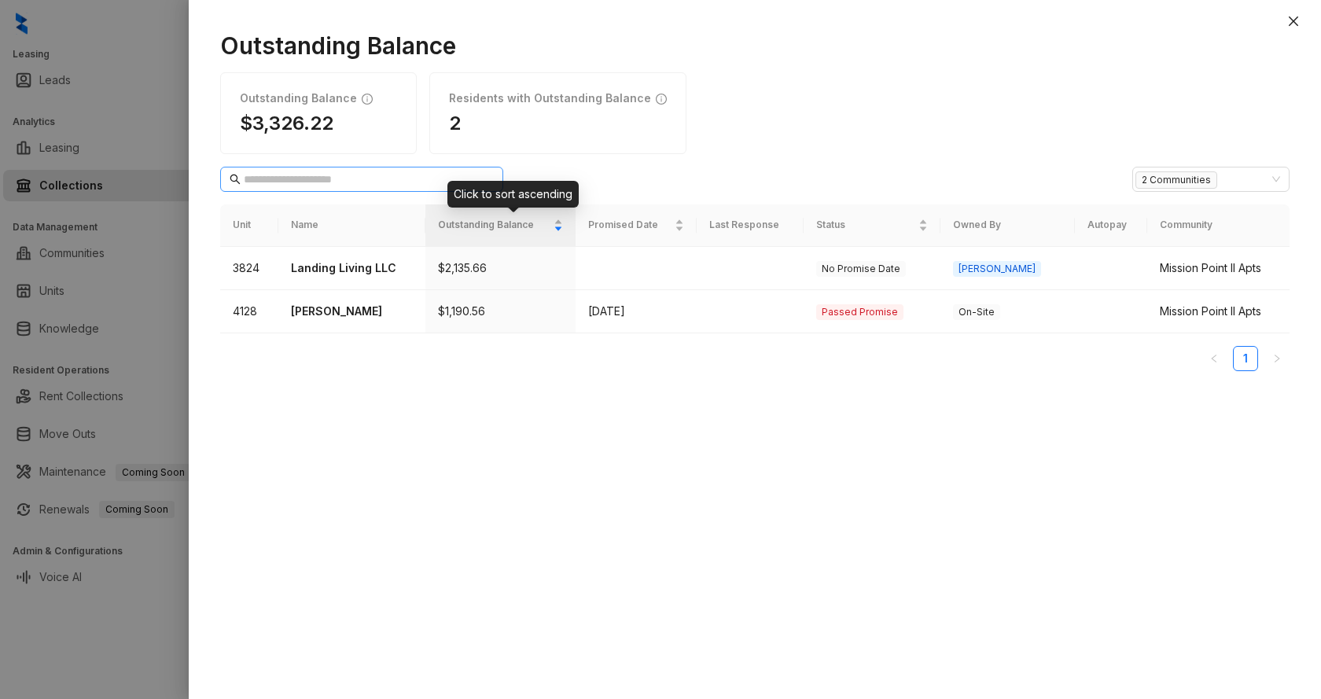  What do you see at coordinates (750, 225) in the screenshot?
I see `th: Last Response` at bounding box center [750, 225].